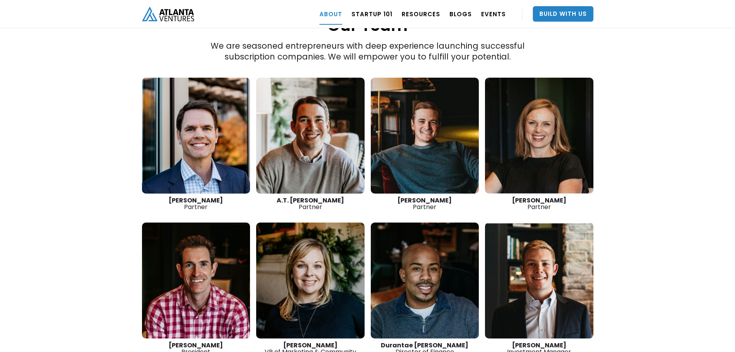  Describe the element at coordinates (421, 14) in the screenshot. I see `a: RESOURCES` at that location.